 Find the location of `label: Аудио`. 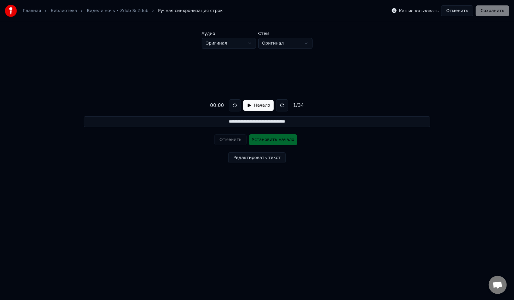

label: Аудио is located at coordinates (229, 33).